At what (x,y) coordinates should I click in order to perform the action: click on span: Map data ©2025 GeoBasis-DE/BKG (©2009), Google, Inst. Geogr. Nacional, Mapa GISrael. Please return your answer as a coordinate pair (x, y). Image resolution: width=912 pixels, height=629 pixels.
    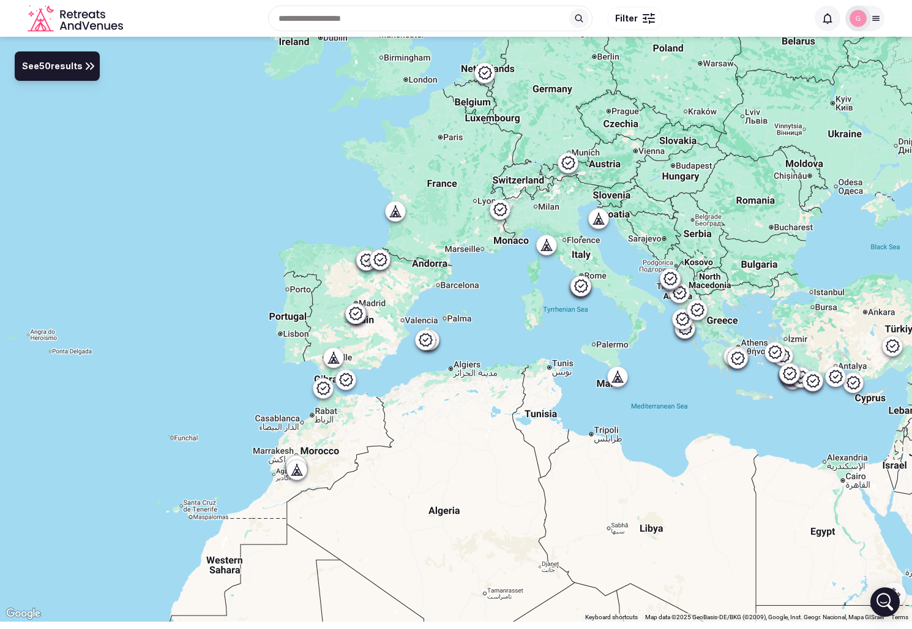
    Looking at the image, I should click on (765, 616).